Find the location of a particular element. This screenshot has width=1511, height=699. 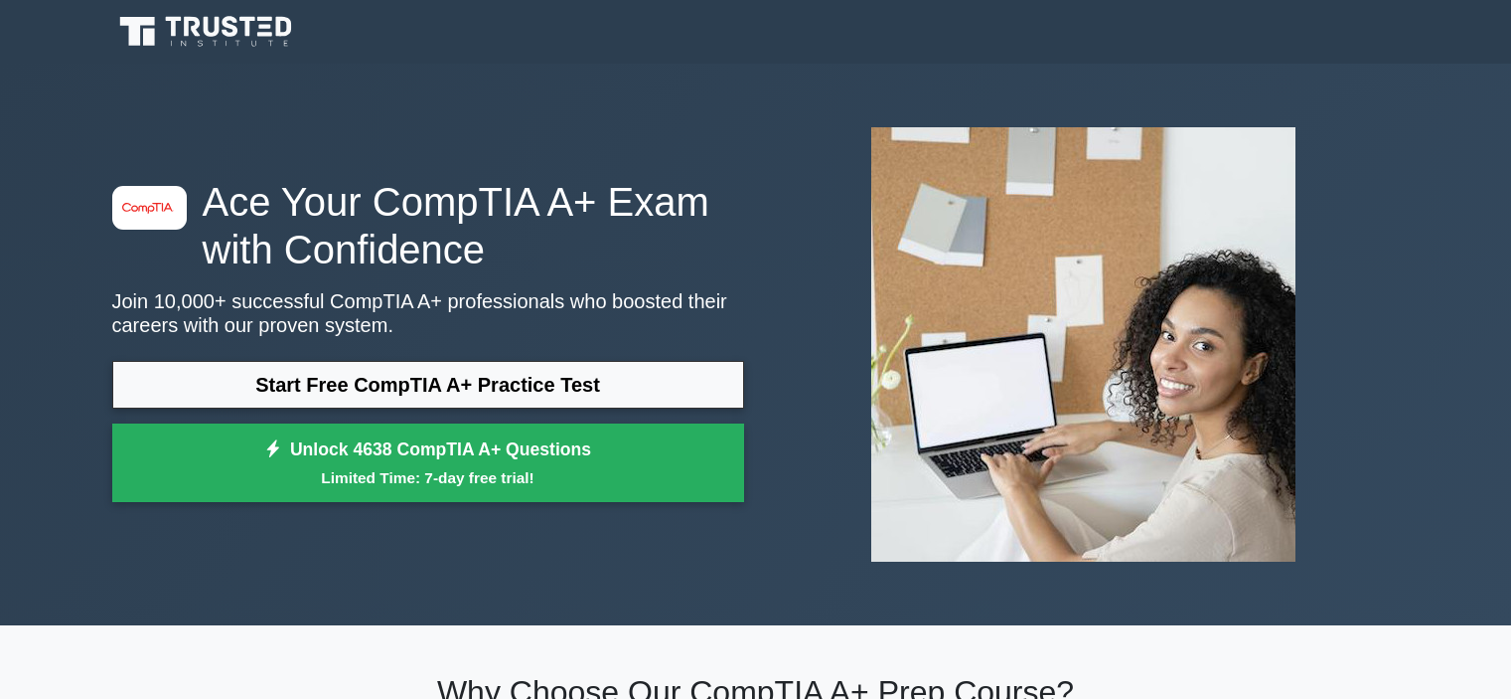

small: Limited Time: 7-day free trial! is located at coordinates (428, 477).